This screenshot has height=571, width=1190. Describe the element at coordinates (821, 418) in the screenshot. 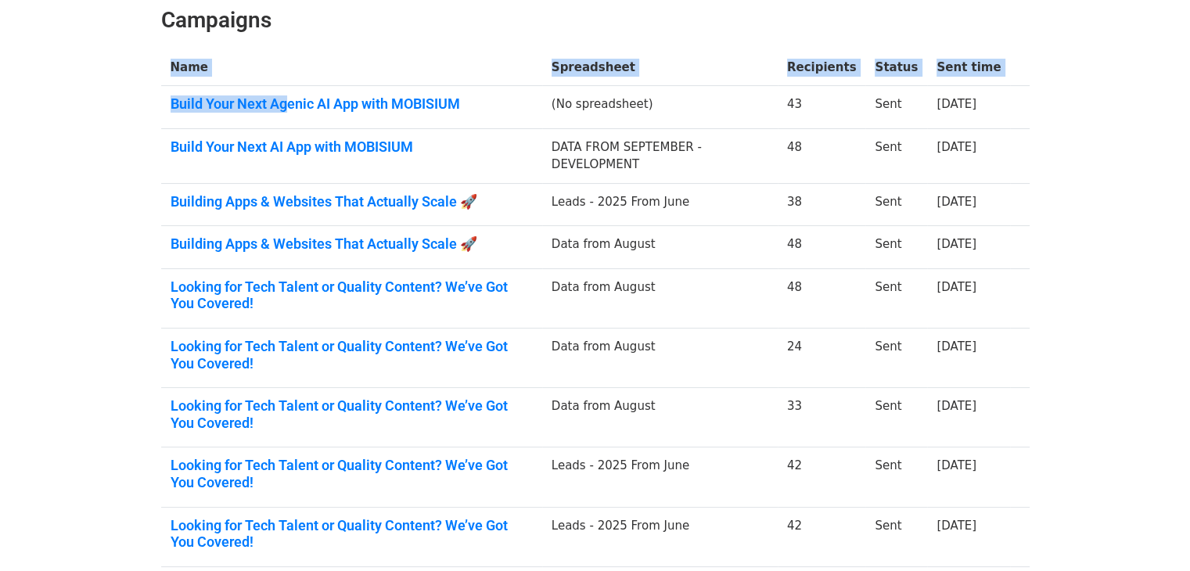

I see `td: 33` at that location.